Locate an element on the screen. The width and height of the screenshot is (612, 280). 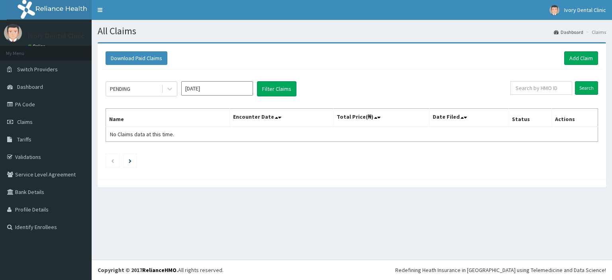
input: Search is located at coordinates (587, 88).